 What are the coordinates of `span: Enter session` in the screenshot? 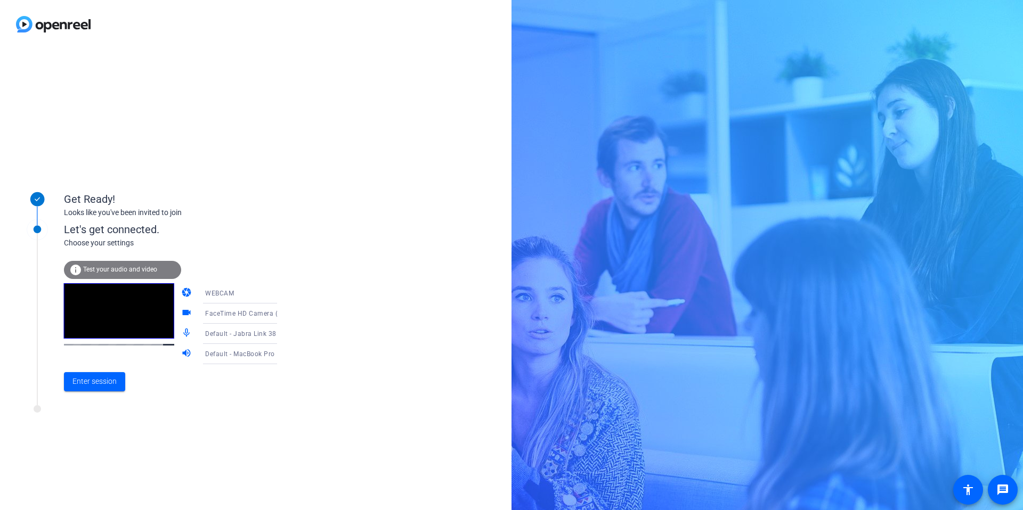 It's located at (94, 381).